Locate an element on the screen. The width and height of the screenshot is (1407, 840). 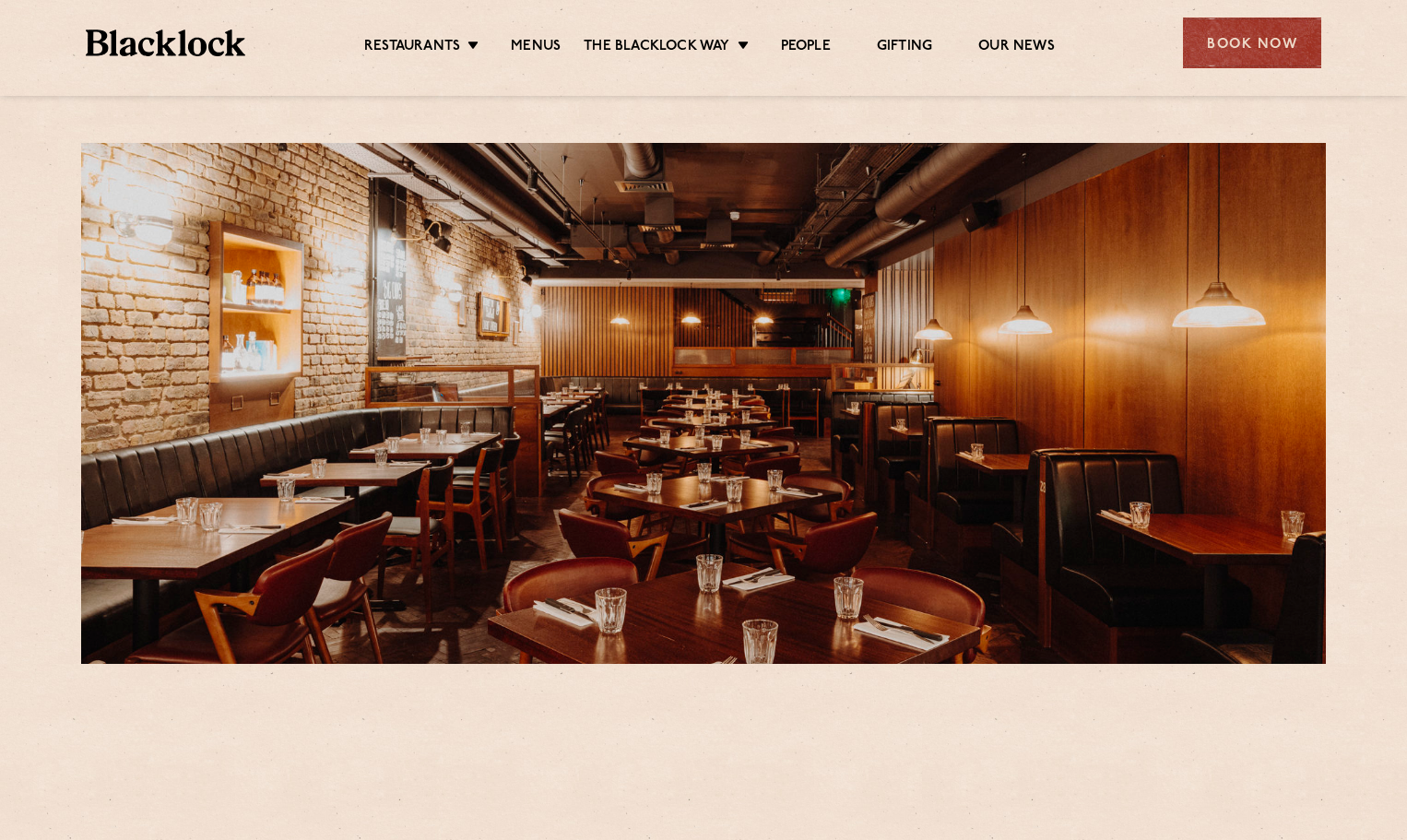
a: Menus is located at coordinates (535, 48).